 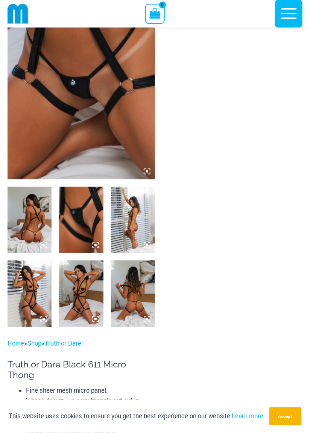 I want to click on li: Fine sheer mesh micro panel., so click(x=87, y=390).